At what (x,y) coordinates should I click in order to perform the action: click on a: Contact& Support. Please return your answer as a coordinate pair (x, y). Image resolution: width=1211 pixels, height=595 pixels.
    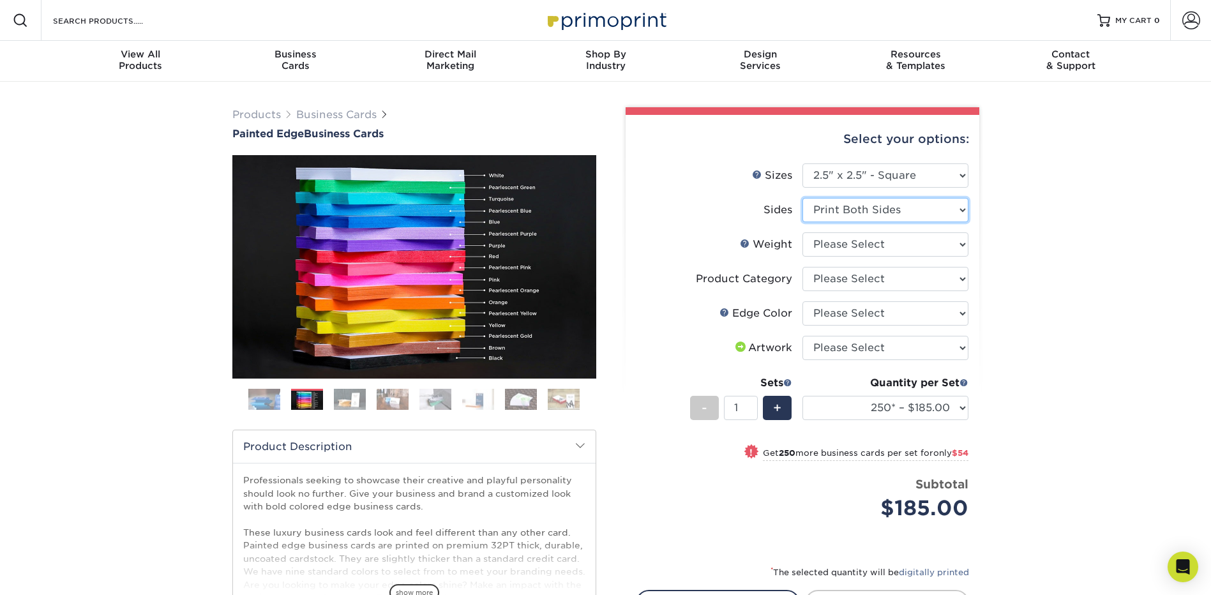
    Looking at the image, I should click on (1071, 61).